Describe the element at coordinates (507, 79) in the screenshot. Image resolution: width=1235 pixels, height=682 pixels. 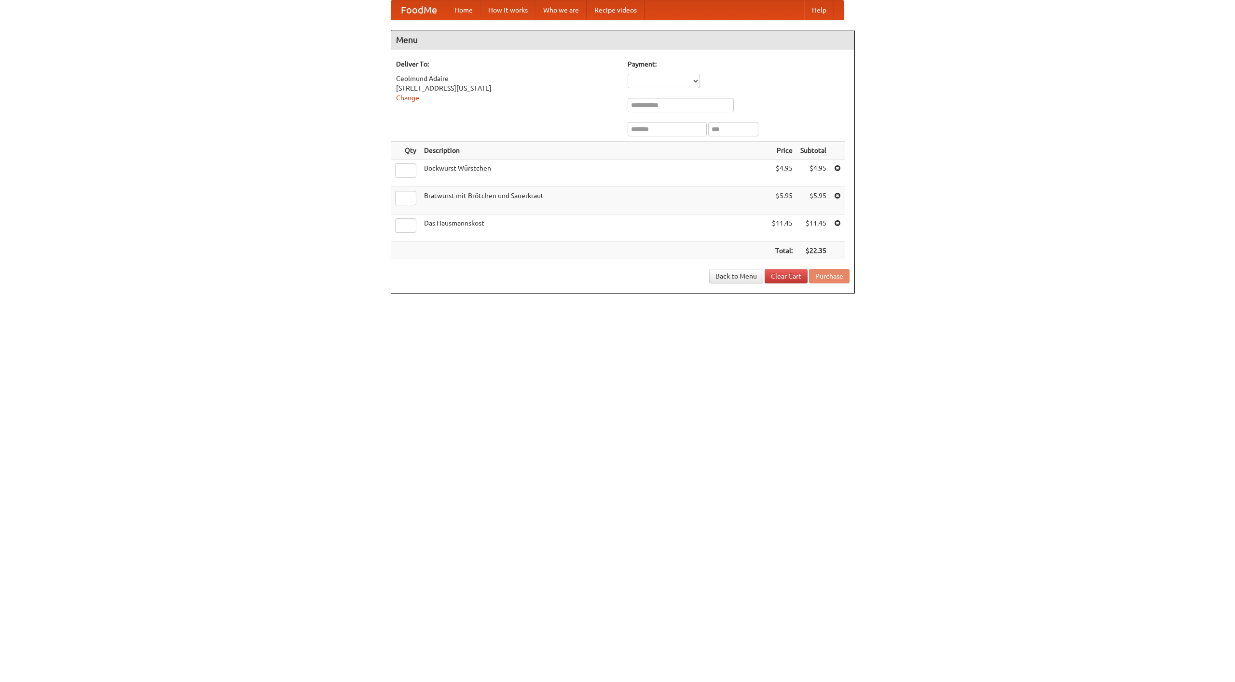
I see `div: Ceolmund Adaire` at that location.